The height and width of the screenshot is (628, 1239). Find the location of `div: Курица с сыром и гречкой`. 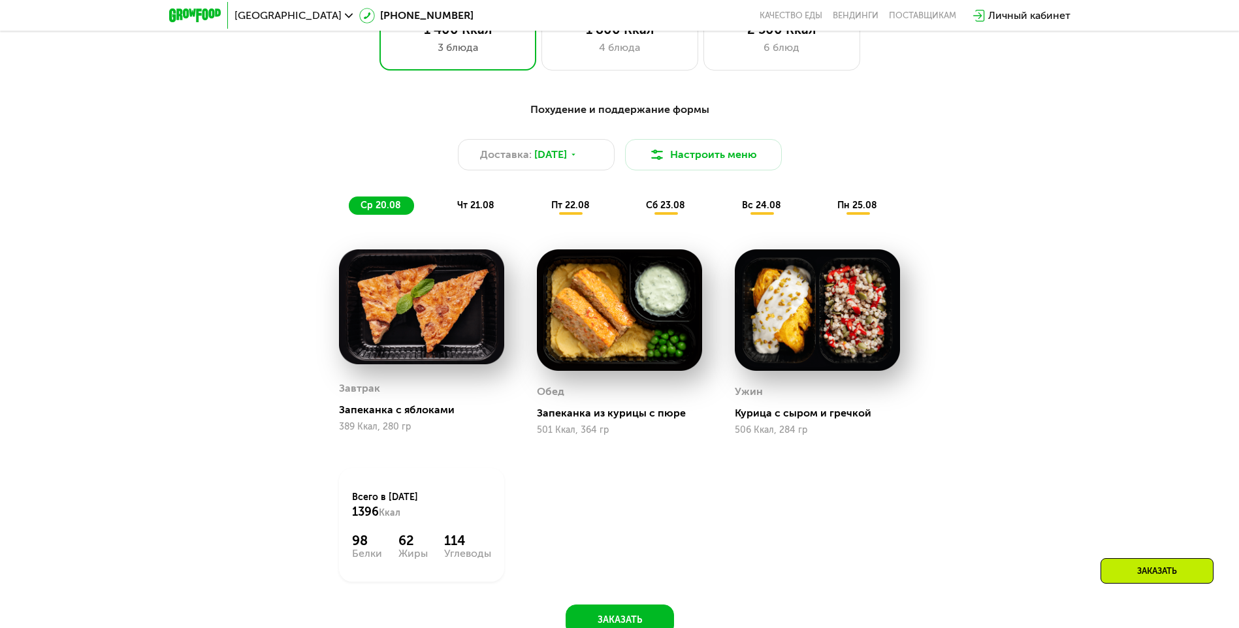

div: Курица с сыром и гречкой is located at coordinates (822, 413).